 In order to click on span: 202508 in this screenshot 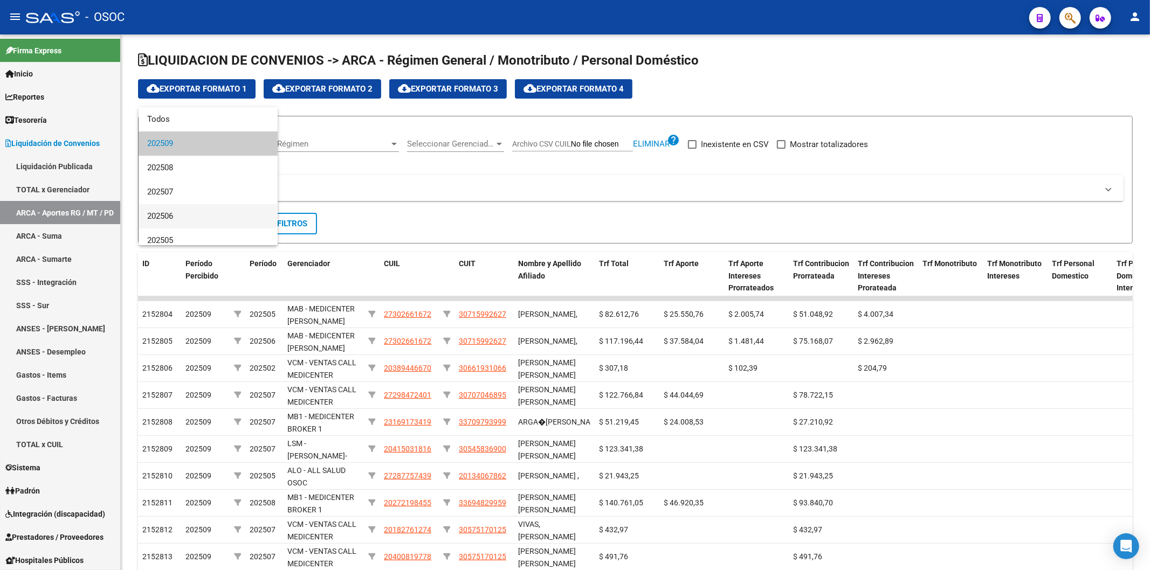, I will do `click(208, 168)`.